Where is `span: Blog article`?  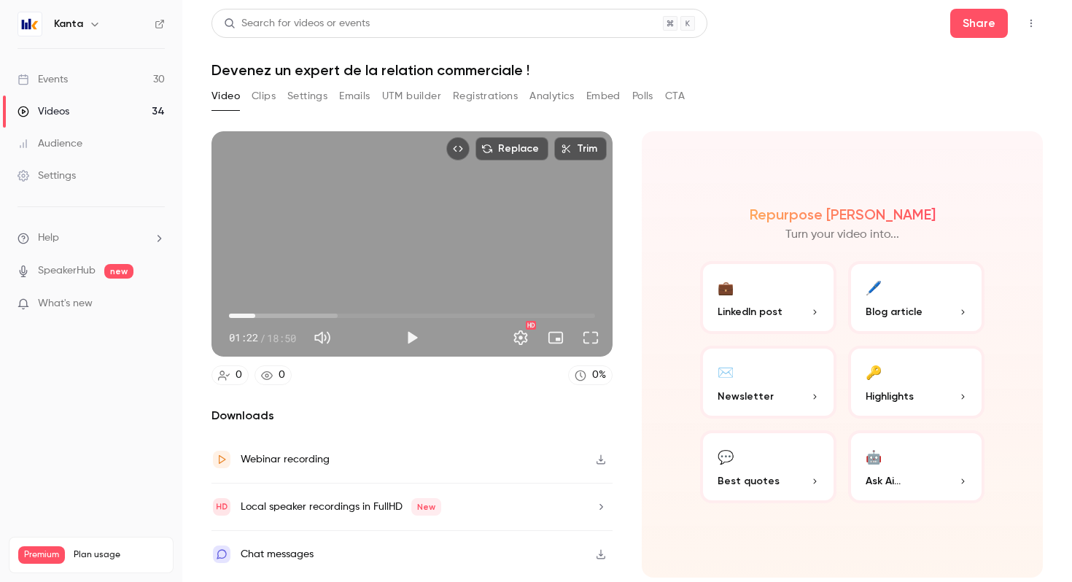 span: Blog article is located at coordinates (894, 311).